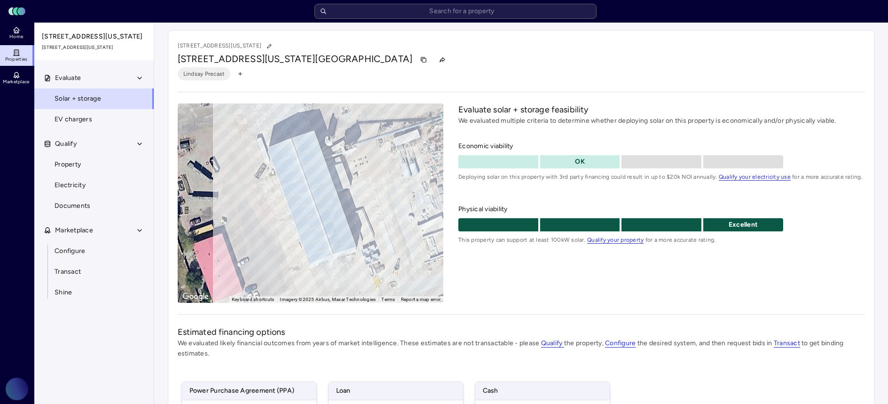  I want to click on h2: Estimated financing options, so click(521, 332).